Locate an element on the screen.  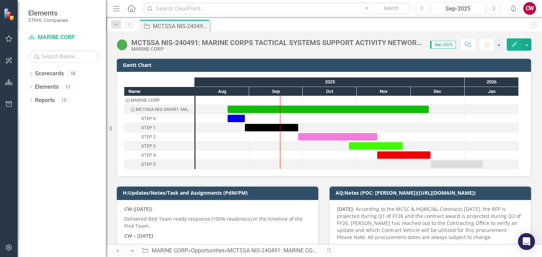
a: Reports is located at coordinates (45, 101).